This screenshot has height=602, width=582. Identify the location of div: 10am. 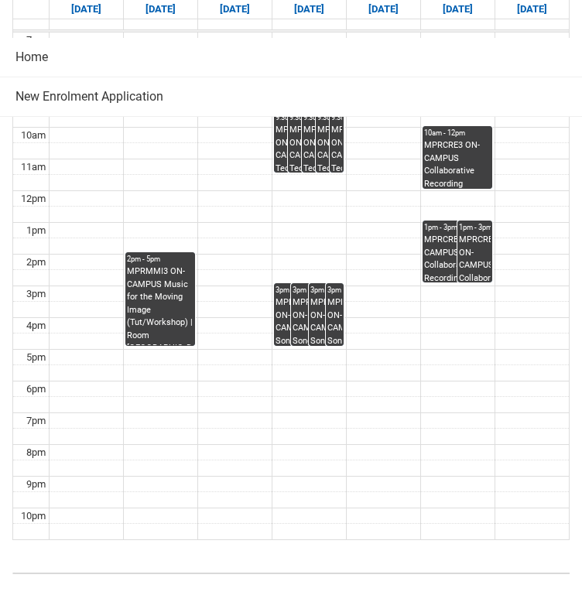
(33, 135).